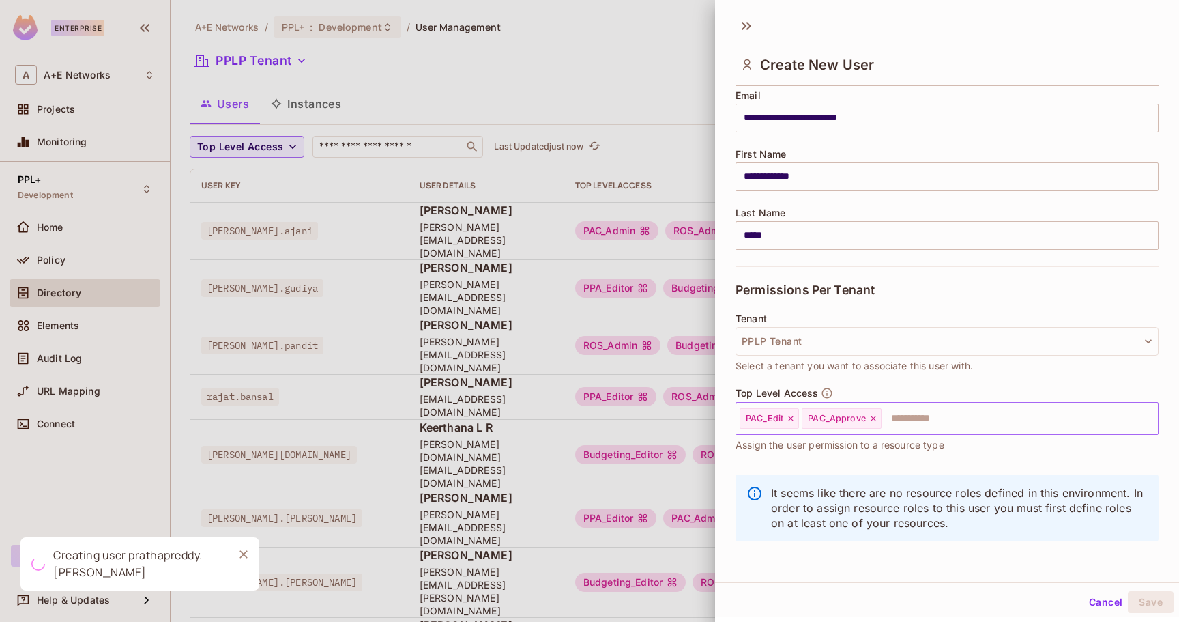  I want to click on button: Save, so click(1150, 602).